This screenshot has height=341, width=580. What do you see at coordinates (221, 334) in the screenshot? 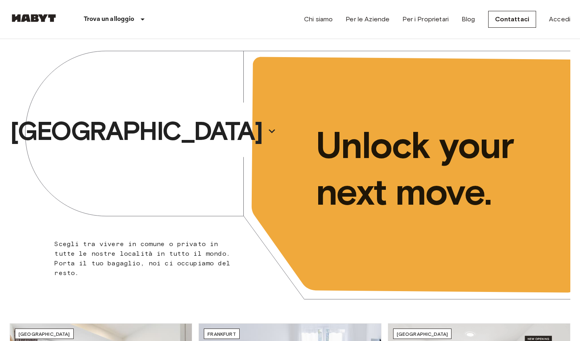
I see `span: Frankfurt` at bounding box center [221, 334].